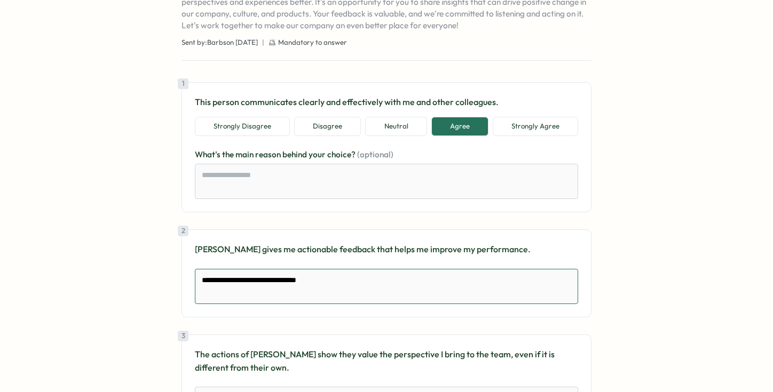 The height and width of the screenshot is (392, 773). I want to click on div: 3, so click(183, 336).